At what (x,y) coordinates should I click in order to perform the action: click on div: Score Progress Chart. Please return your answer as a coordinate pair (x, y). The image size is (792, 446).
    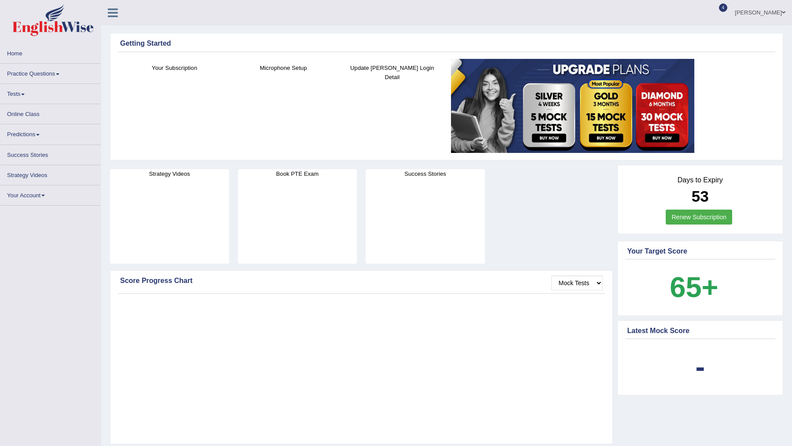
    Looking at the image, I should click on (361, 281).